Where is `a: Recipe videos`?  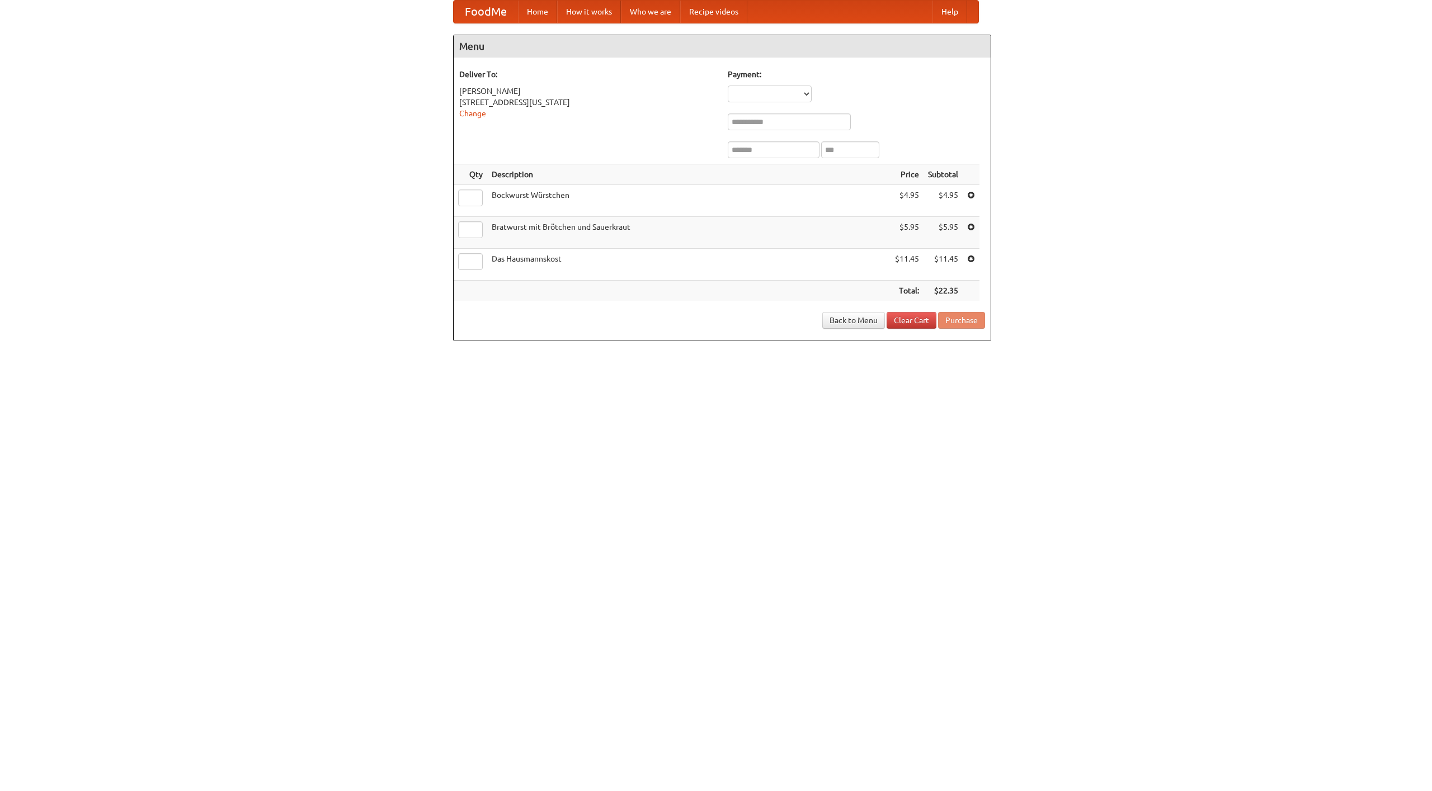 a: Recipe videos is located at coordinates (714, 12).